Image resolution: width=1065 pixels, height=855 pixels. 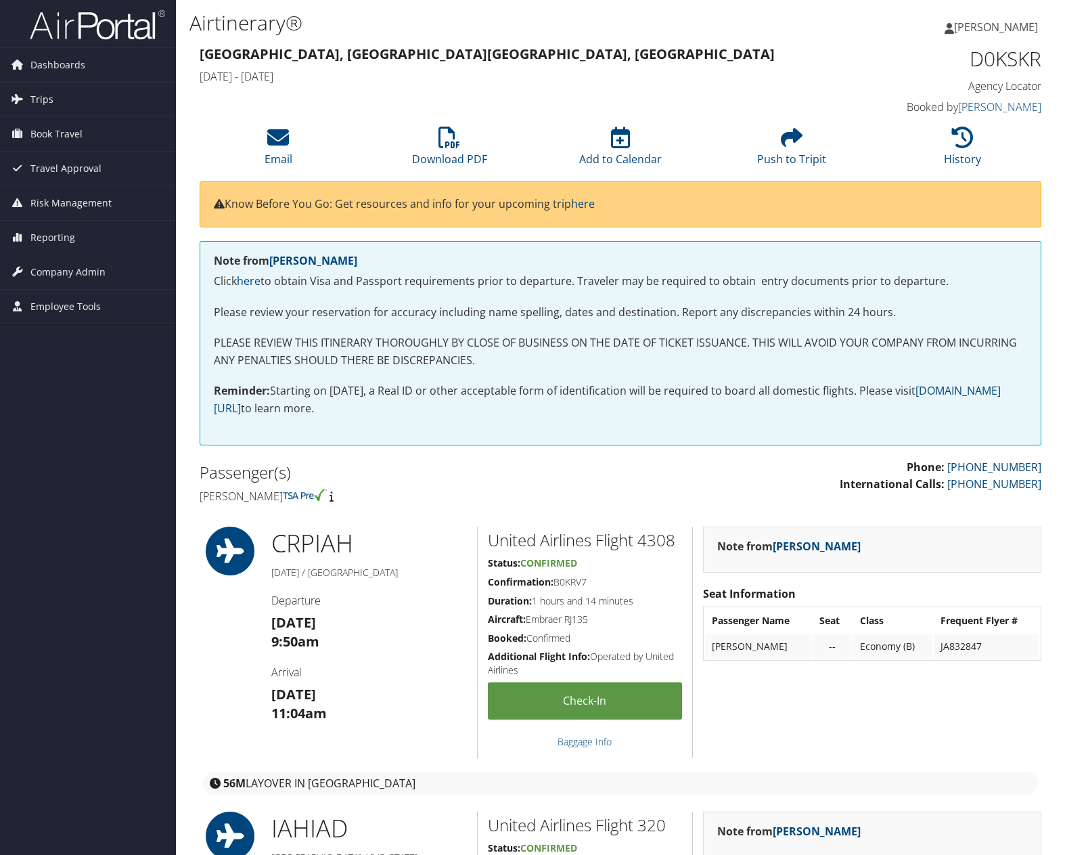 What do you see at coordinates (987, 646) in the screenshot?
I see `td: JA832847` at bounding box center [987, 646].